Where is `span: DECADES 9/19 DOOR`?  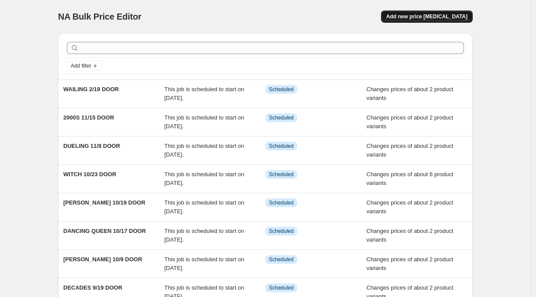
span: DECADES 9/19 DOOR is located at coordinates (93, 288).